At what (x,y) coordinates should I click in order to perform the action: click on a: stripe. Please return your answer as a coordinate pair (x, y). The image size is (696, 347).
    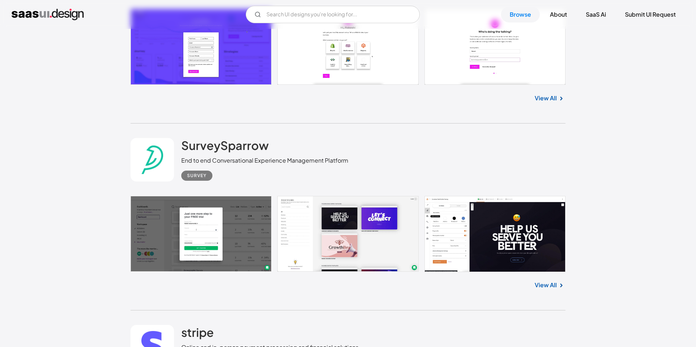
    Looking at the image, I should click on (198, 334).